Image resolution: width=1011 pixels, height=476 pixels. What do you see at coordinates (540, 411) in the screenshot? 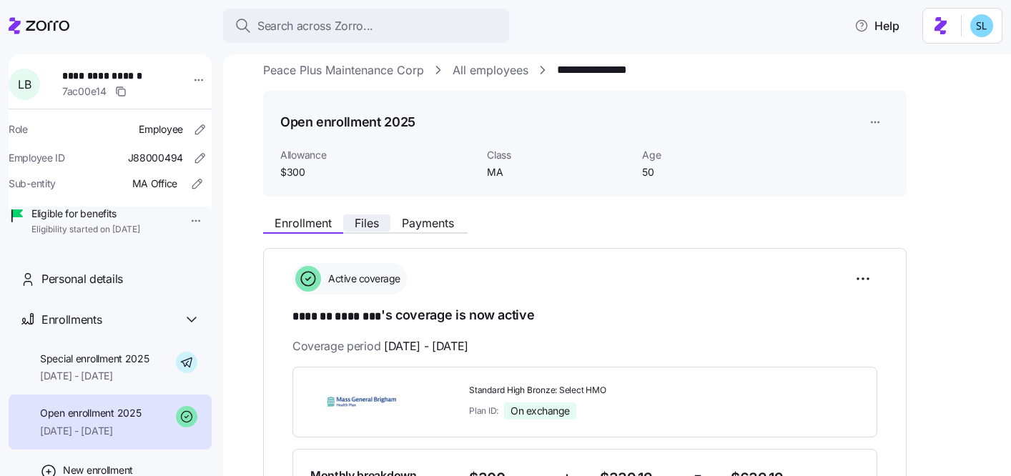
I see `span: On exchange` at bounding box center [540, 411].